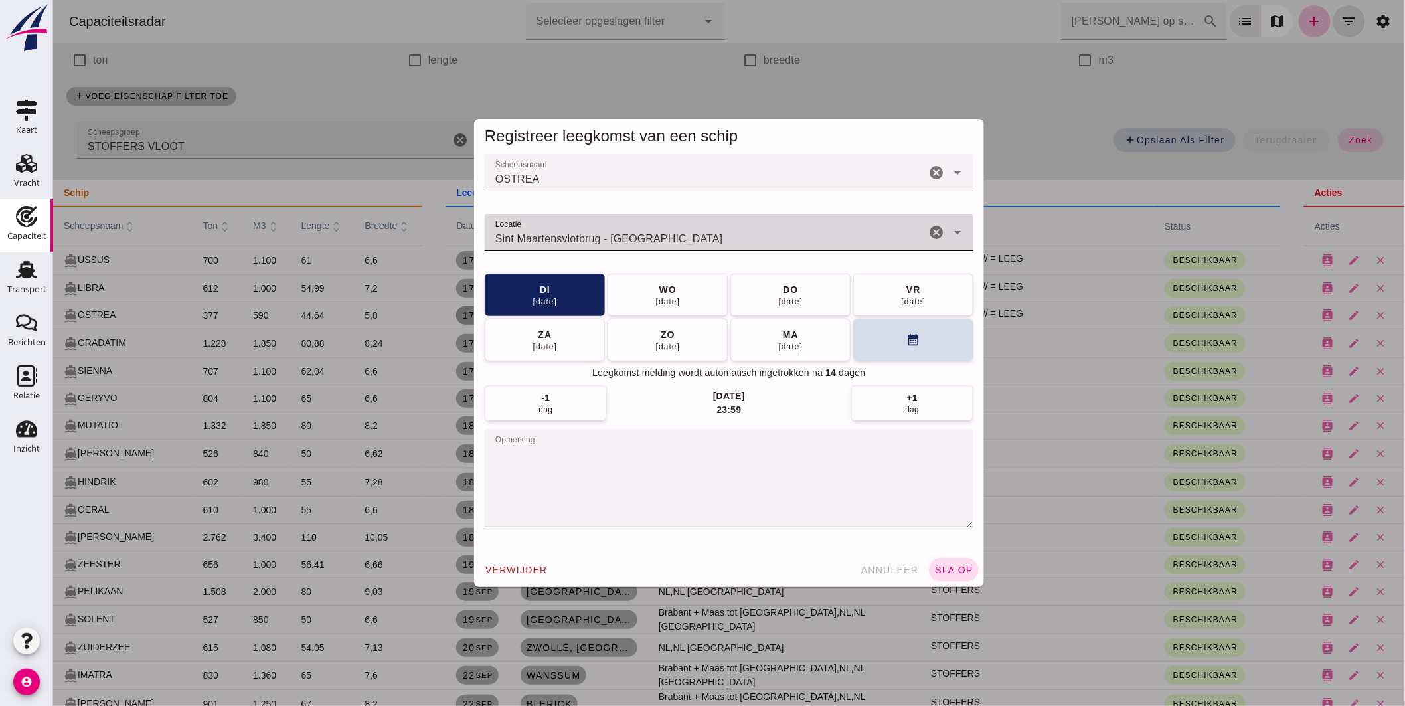 Image resolution: width=1405 pixels, height=706 pixels. I want to click on div: za, so click(492, 335).